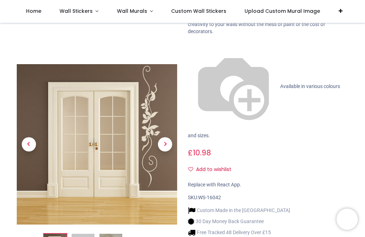 The width and height of the screenshot is (365, 237). Describe the element at coordinates (233, 87) in the screenshot. I see `img: color-wheel.png` at that location.